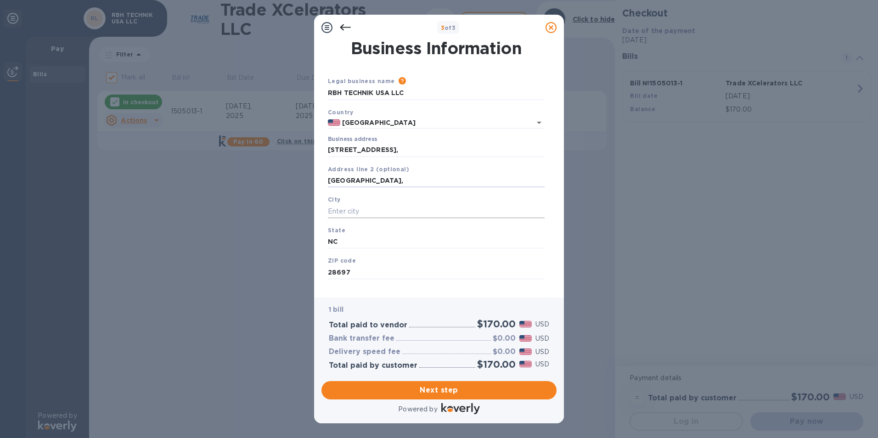 The width and height of the screenshot is (878, 438). Describe the element at coordinates (368, 169) in the screenshot. I see `b: Address line 2 (optional)` at that location.